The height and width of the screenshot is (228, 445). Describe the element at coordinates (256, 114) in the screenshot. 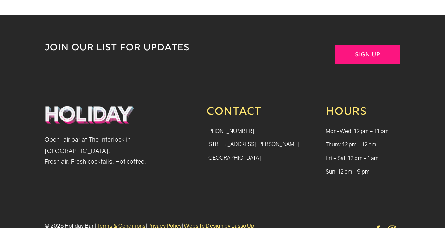

I see `h3: Contact` at that location.